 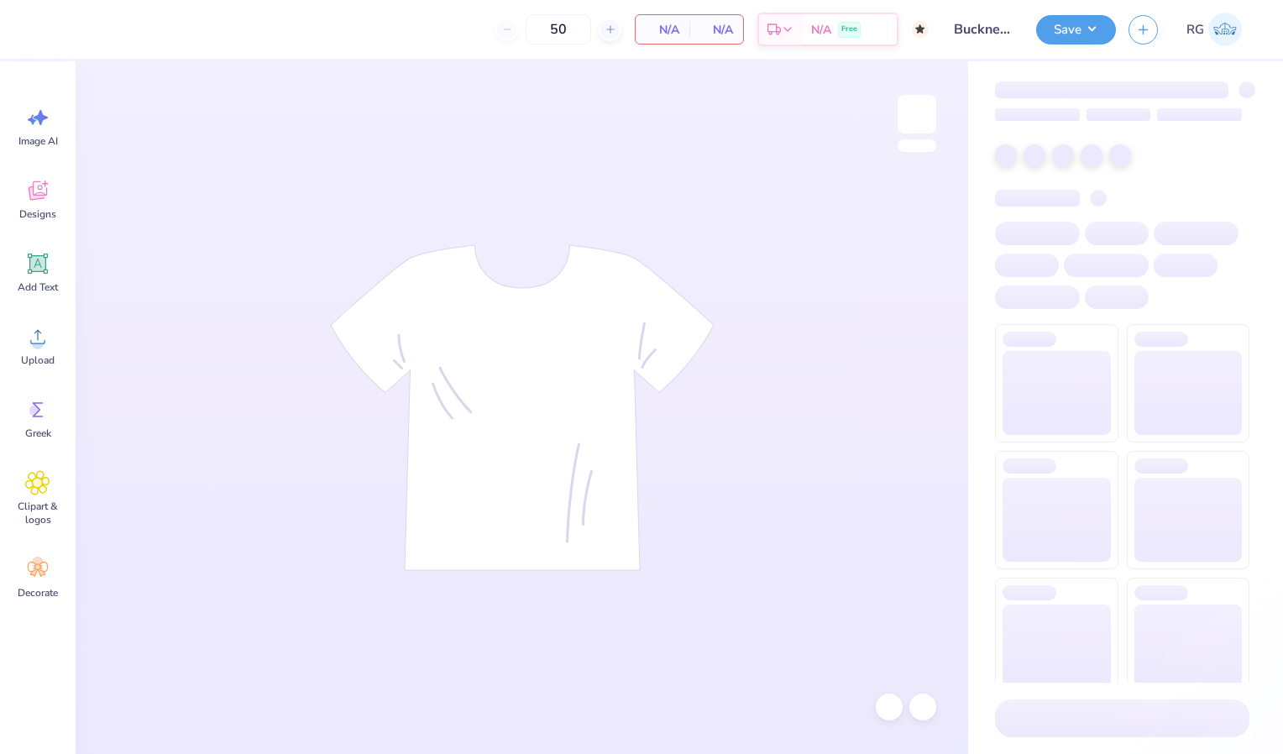 What do you see at coordinates (38, 141) in the screenshot?
I see `span: Image AI` at bounding box center [38, 141].